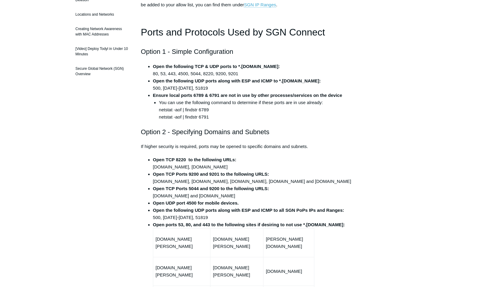 Image resolution: width=494 pixels, height=287 pixels. I want to click on li: You can use the following command to determine if these ports are in use already: netstat -aof | ..., so click(256, 110).